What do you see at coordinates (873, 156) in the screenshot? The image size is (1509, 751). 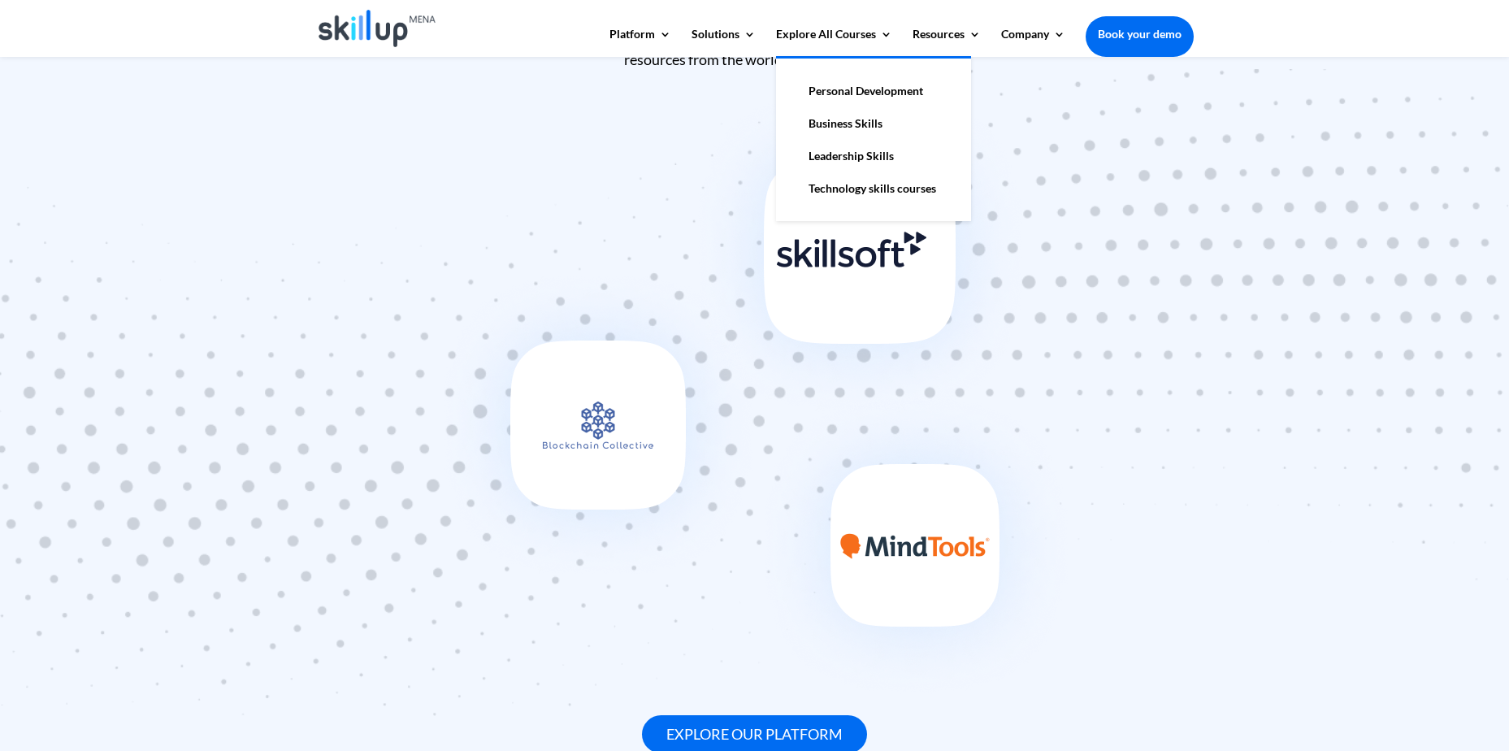 I see `a: Leadership Skills` at bounding box center [873, 156].